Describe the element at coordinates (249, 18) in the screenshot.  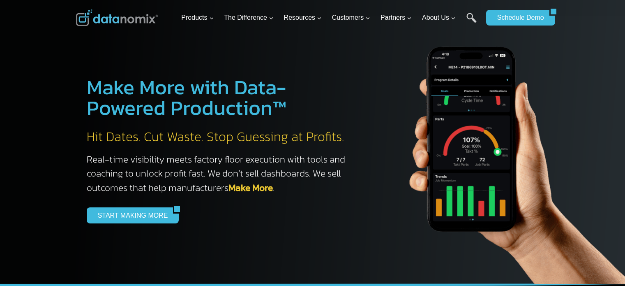
I see `span: The Difference` at that location.